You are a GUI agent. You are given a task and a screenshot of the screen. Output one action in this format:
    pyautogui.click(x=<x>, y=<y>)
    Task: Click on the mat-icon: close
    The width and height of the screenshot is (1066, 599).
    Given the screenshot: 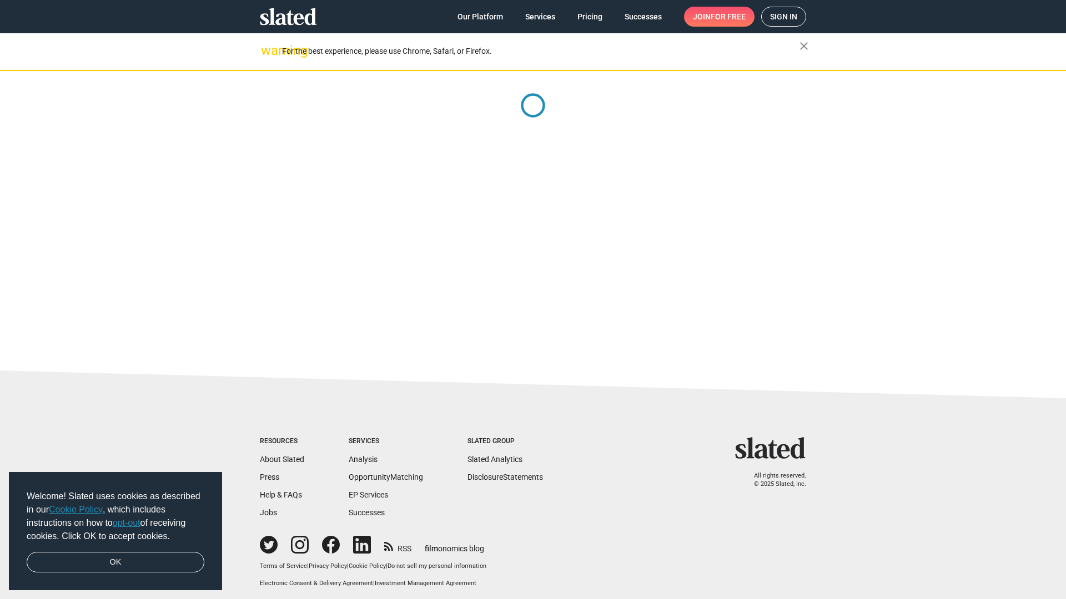 What is the action you would take?
    pyautogui.click(x=804, y=46)
    